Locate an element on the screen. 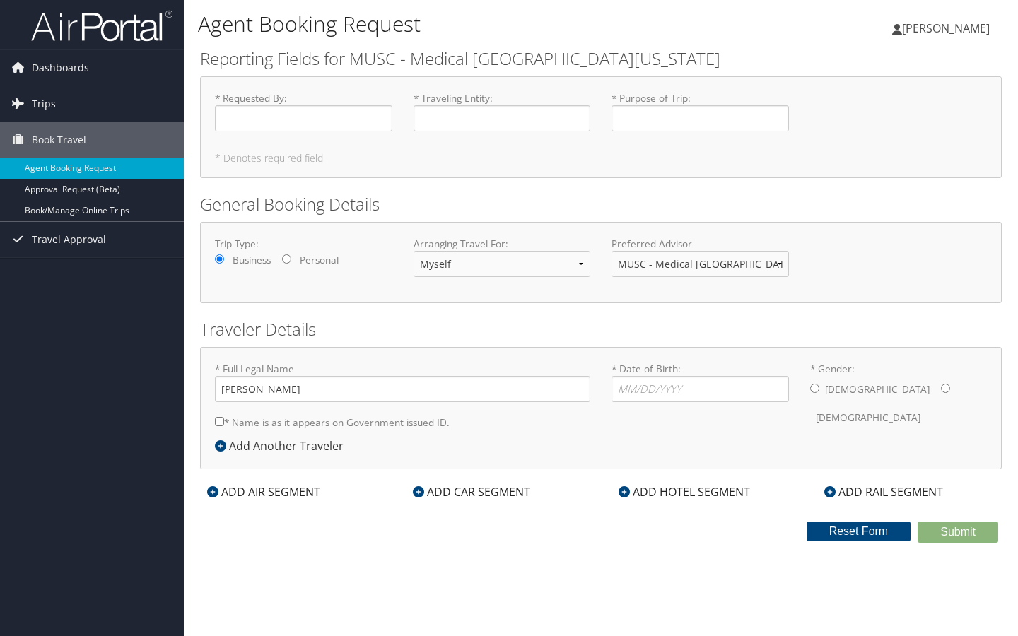 This screenshot has width=1018, height=636. label: * Gender: is located at coordinates (899, 397).